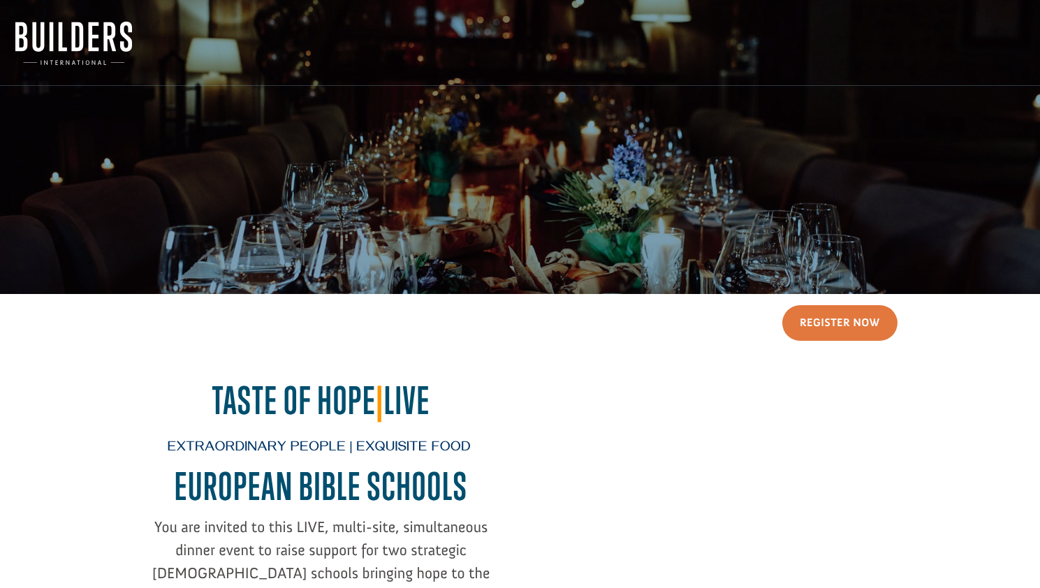 This screenshot has height=588, width=1040. Describe the element at coordinates (840, 323) in the screenshot. I see `a: Register Now` at that location.